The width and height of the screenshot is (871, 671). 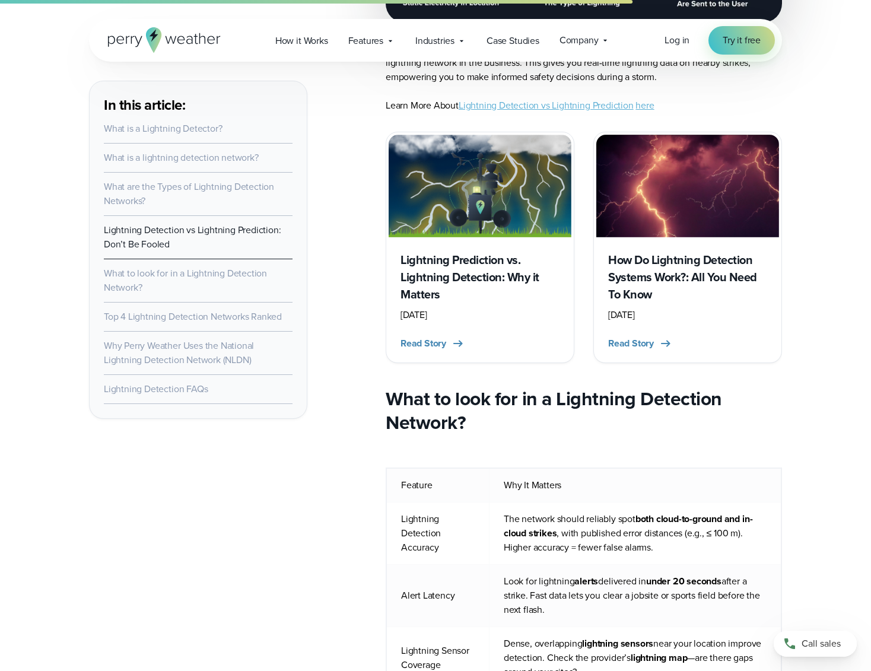 What do you see at coordinates (618, 643) in the screenshot?
I see `strong: lightning sensors` at bounding box center [618, 643].